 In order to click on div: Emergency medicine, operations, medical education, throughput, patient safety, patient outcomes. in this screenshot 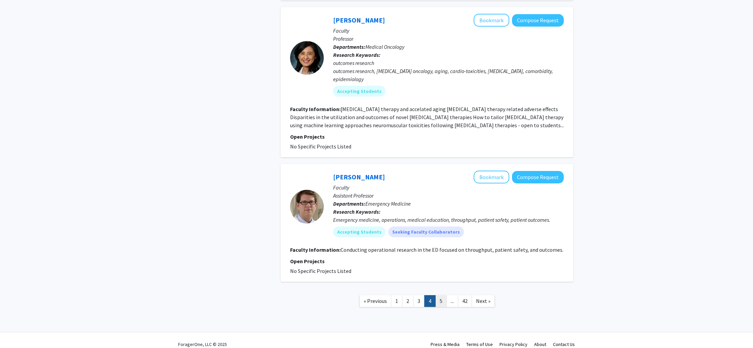, I will do `click(448, 219)`.